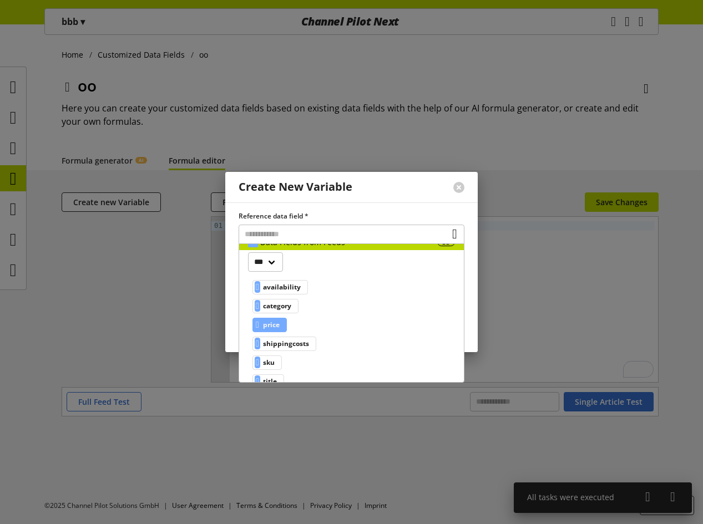 This screenshot has height=524, width=703. I want to click on span: price, so click(271, 325).